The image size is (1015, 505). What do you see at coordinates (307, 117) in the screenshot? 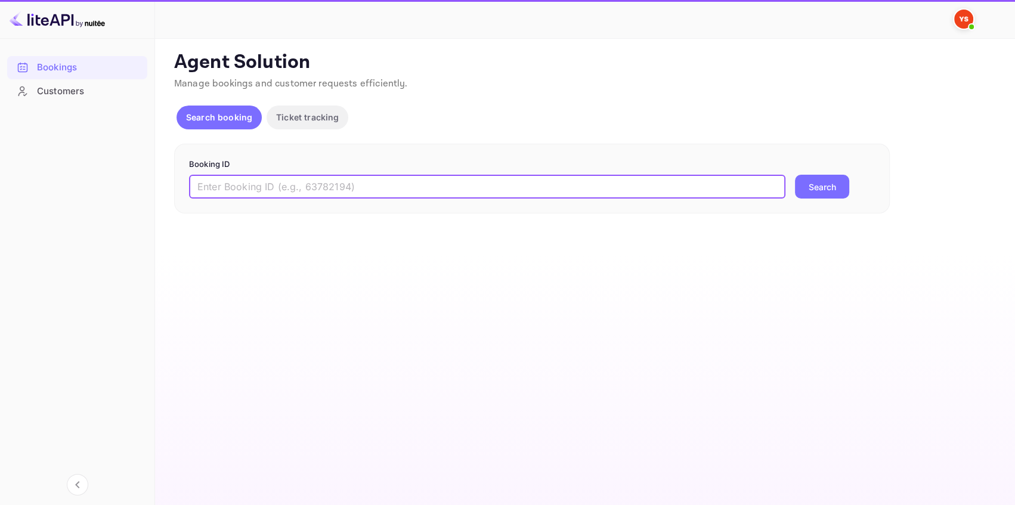
I see `p: Ticket tracking` at bounding box center [307, 117].